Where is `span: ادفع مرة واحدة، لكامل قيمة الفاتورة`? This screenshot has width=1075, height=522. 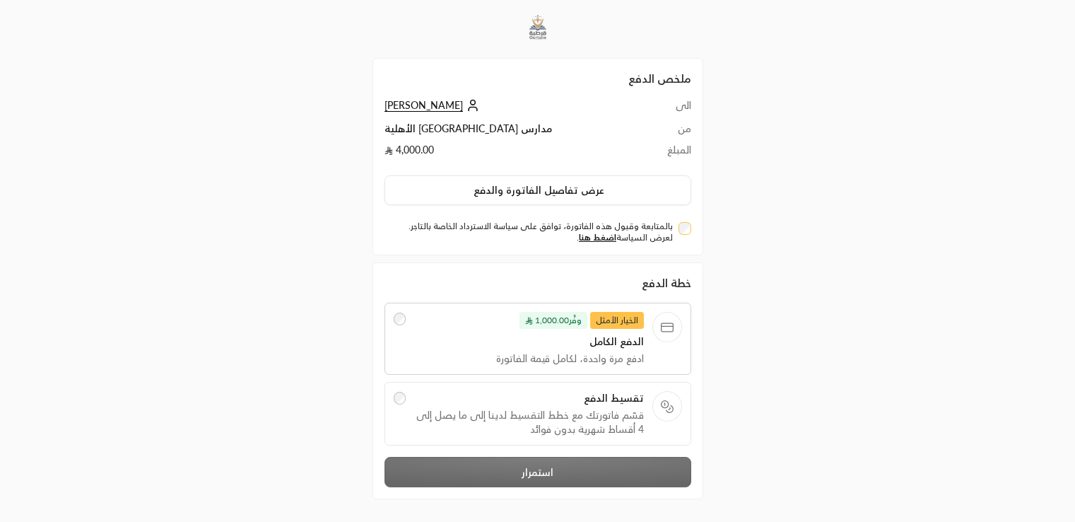
span: ادفع مرة واحدة، لكامل قيمة الفاتورة is located at coordinates (529, 358).